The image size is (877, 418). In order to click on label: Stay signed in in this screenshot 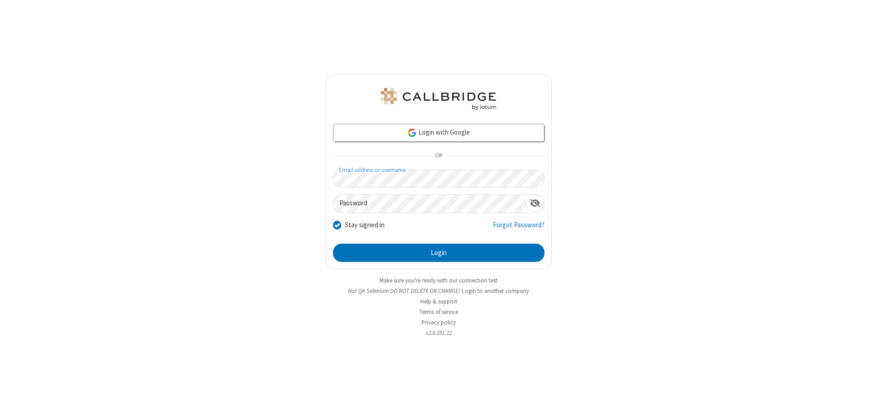, I will do `click(364, 225)`.